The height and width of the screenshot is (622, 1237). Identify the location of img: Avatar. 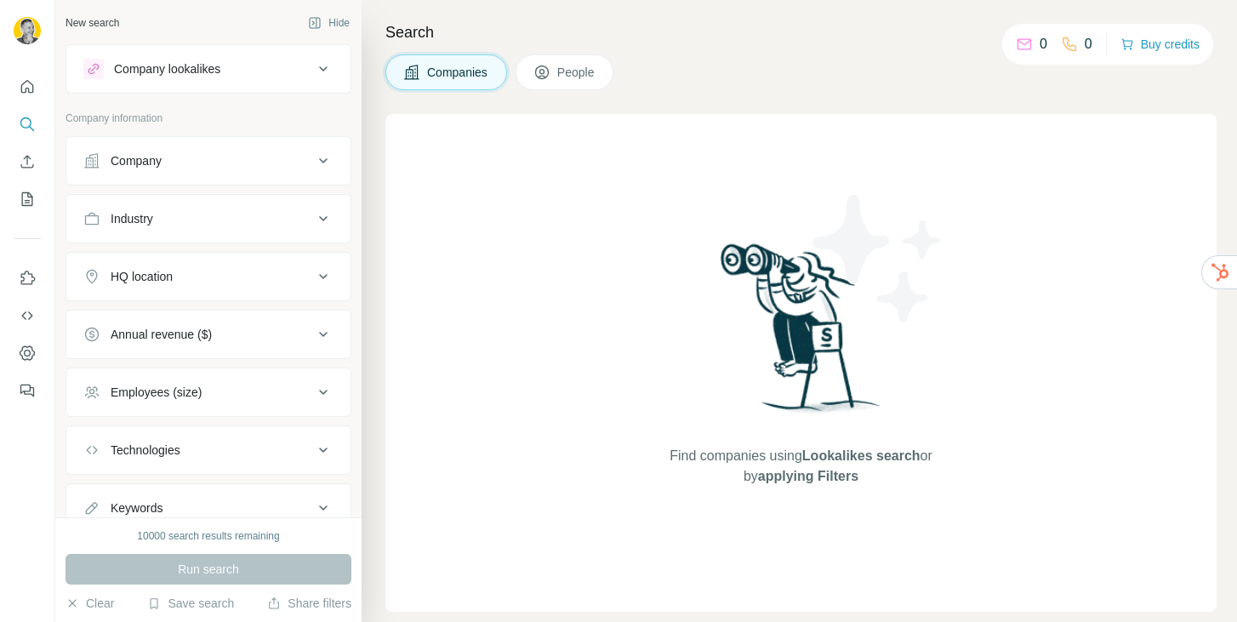
(27, 31).